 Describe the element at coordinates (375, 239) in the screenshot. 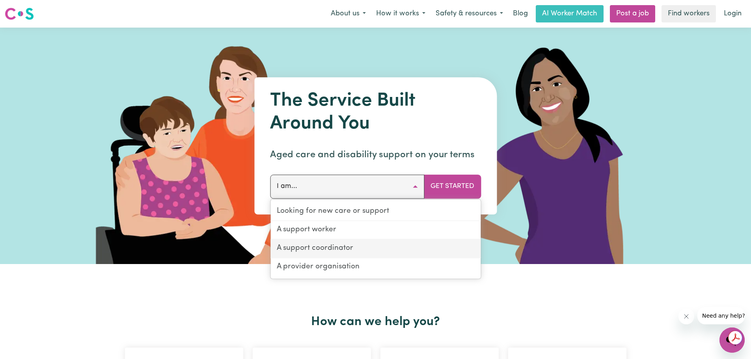

I see `div: I am...` at that location.